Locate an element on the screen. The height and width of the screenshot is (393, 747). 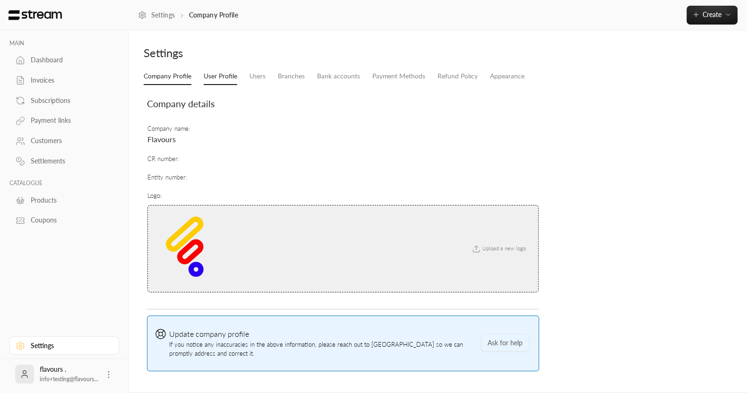
a: Users is located at coordinates (258, 76).